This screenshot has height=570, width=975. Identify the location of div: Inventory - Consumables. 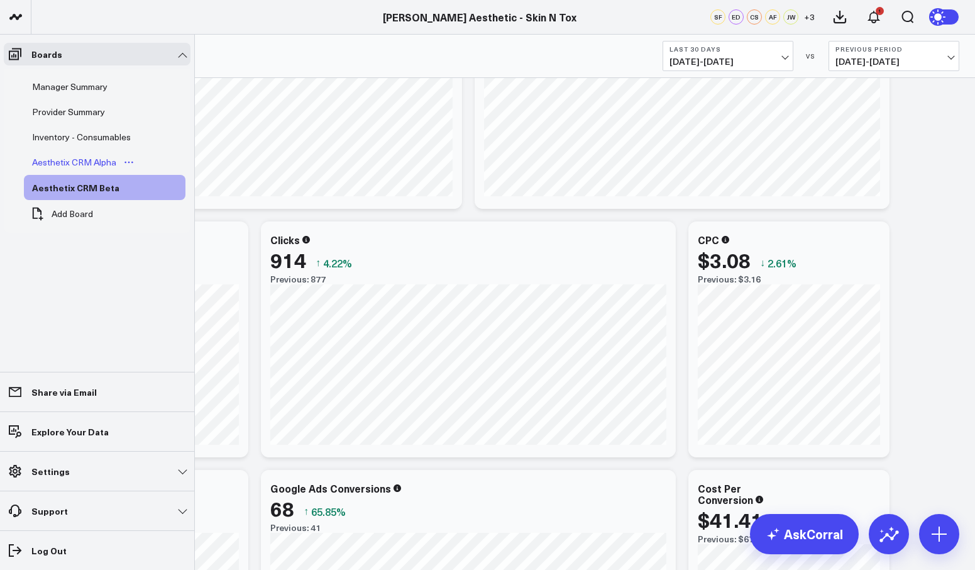
(81, 137).